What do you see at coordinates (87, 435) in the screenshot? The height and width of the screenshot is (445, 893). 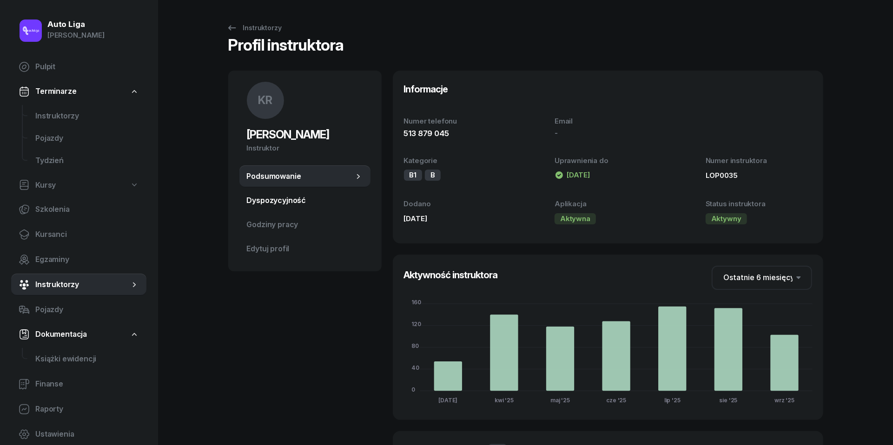 I see `span: Ustawienia` at bounding box center [87, 435].